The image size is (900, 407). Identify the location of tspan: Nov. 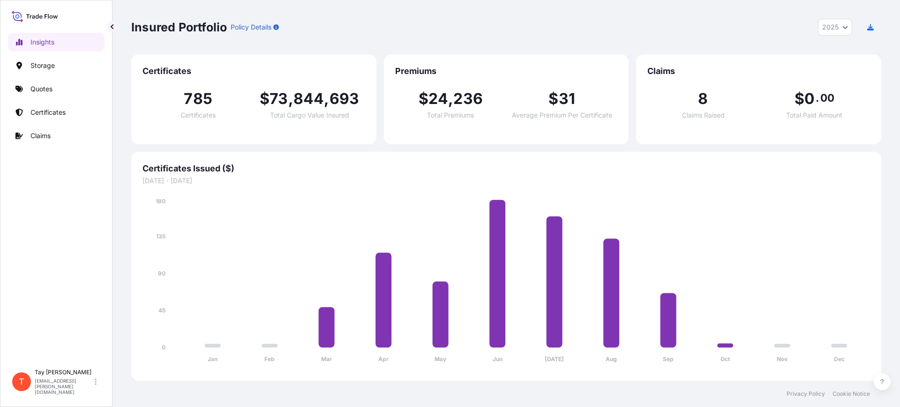
(782, 359).